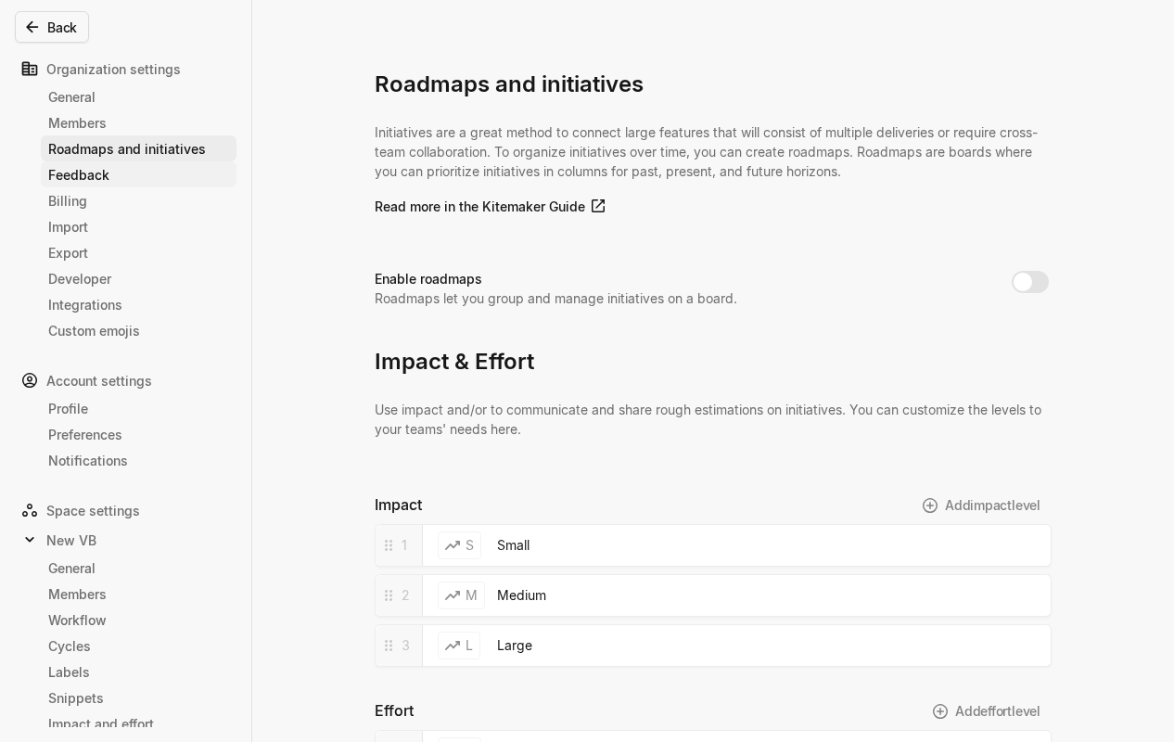  I want to click on div: Space settings, so click(125, 510).